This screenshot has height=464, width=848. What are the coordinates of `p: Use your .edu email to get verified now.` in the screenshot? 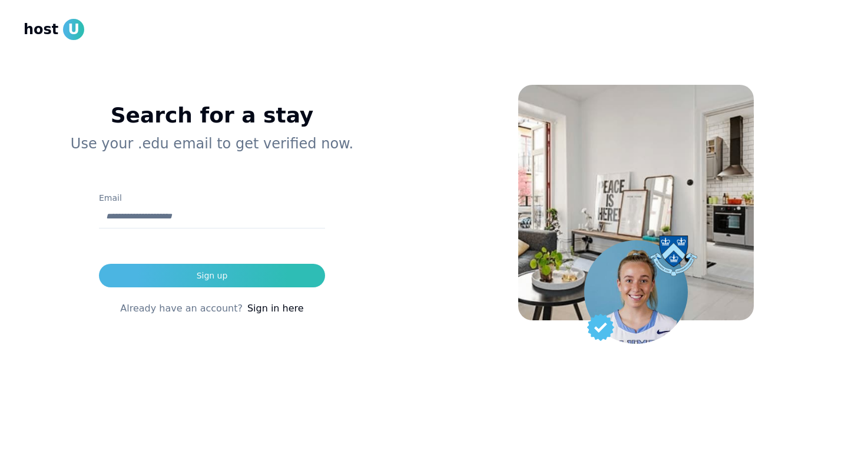 It's located at (212, 144).